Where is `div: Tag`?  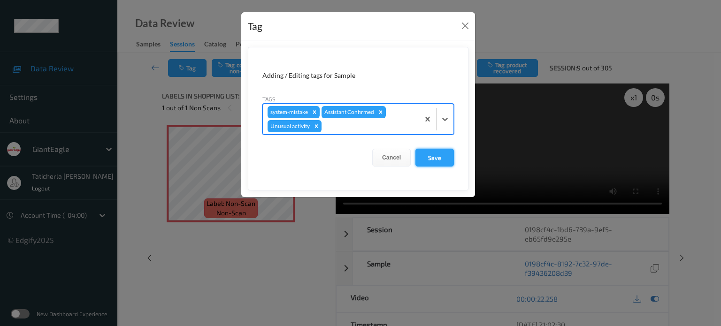
div: Tag is located at coordinates (255, 26).